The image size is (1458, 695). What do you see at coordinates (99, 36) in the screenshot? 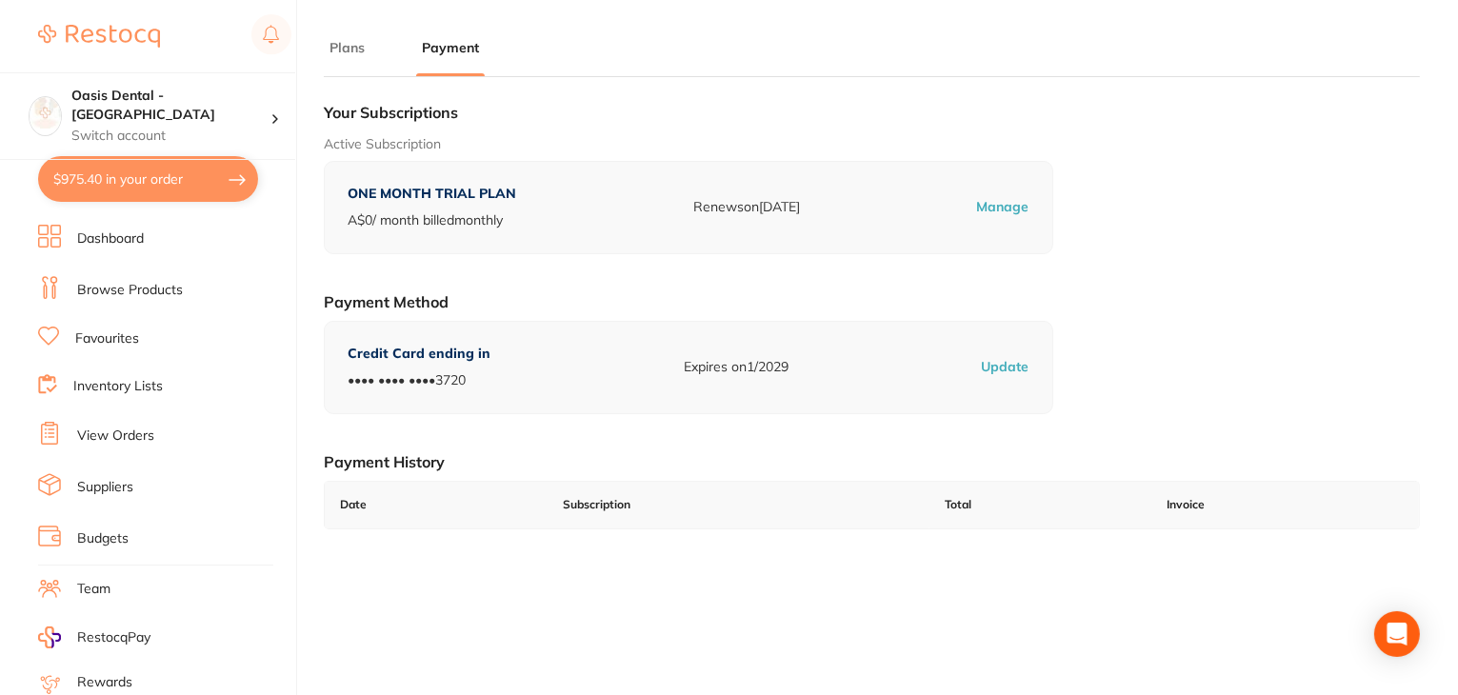
I see `a: Restocq Logo` at bounding box center [99, 36].